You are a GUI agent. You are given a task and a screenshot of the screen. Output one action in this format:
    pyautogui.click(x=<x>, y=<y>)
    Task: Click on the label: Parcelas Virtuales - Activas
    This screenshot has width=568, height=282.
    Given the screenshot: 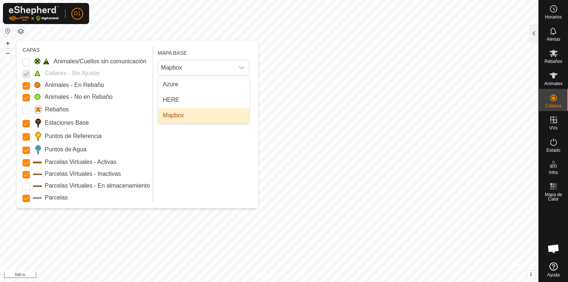 What is the action you would take?
    pyautogui.click(x=81, y=162)
    